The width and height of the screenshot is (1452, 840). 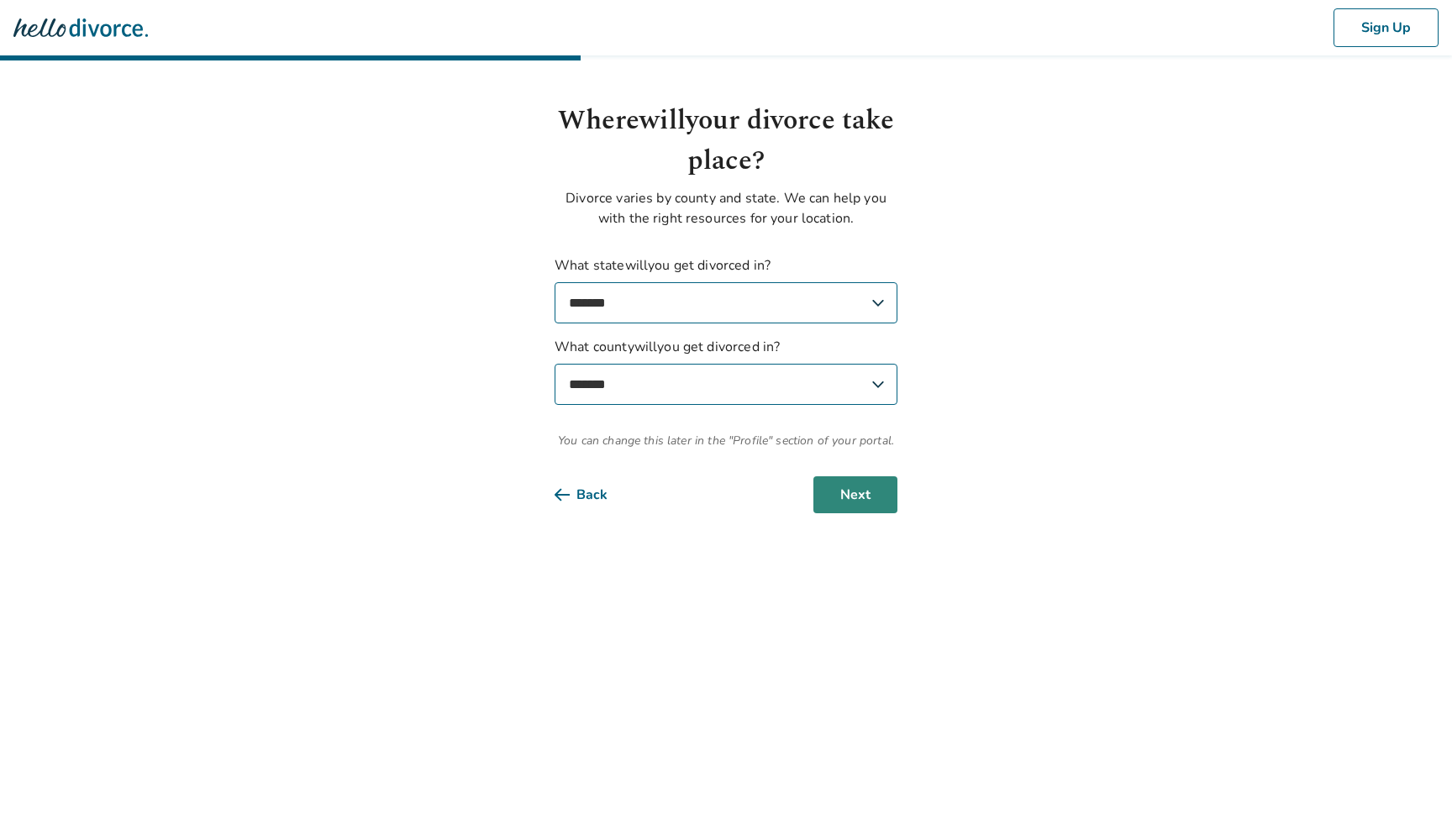 What do you see at coordinates (726, 303) in the screenshot?
I see `select: What statewillyou get divorced in?` at bounding box center [726, 303].